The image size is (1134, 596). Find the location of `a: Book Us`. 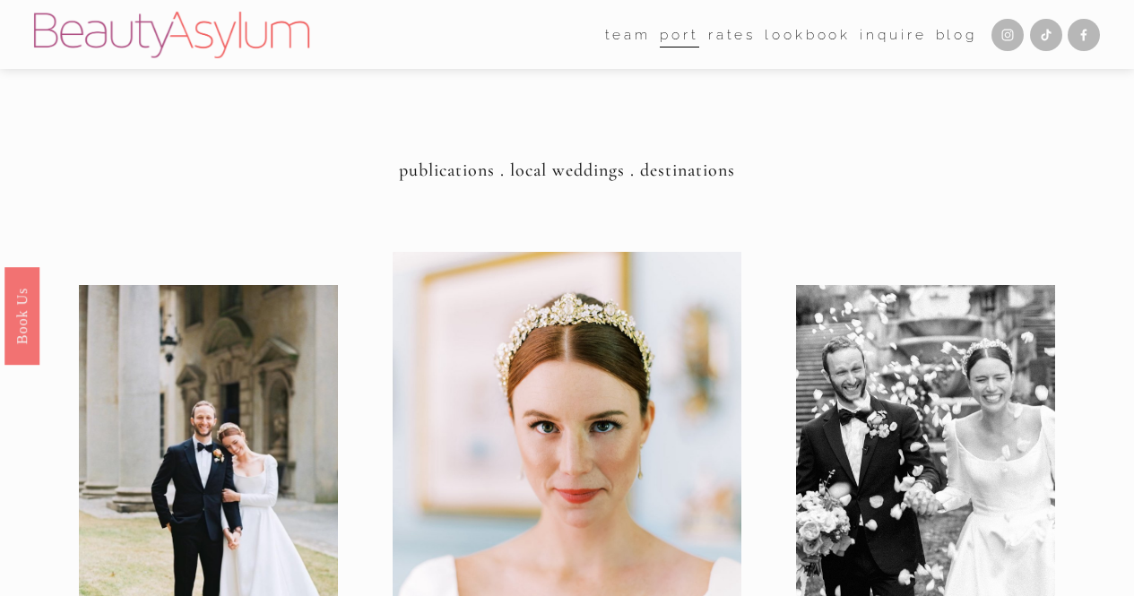

a: Book Us is located at coordinates (22, 315).